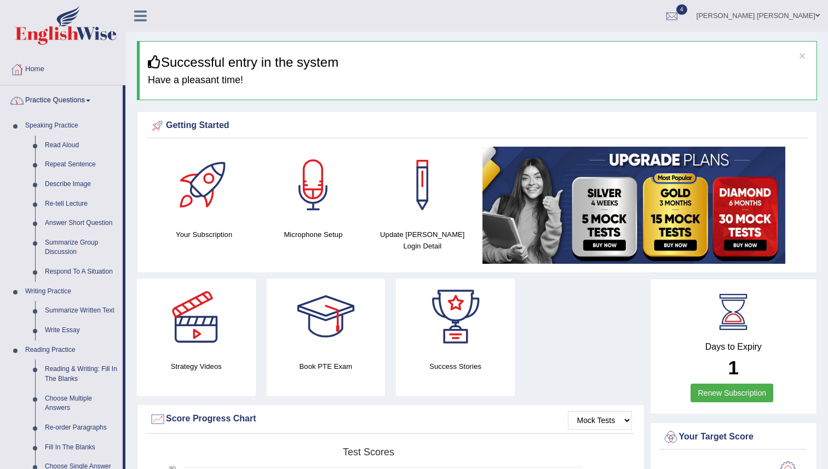 Image resolution: width=828 pixels, height=469 pixels. I want to click on h4: Strategy Videos, so click(196, 366).